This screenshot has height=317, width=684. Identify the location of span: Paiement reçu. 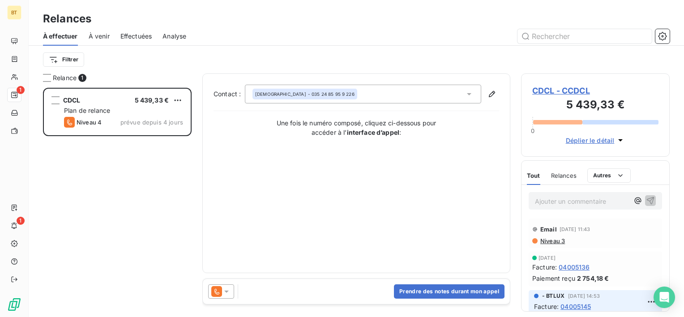
(554, 278).